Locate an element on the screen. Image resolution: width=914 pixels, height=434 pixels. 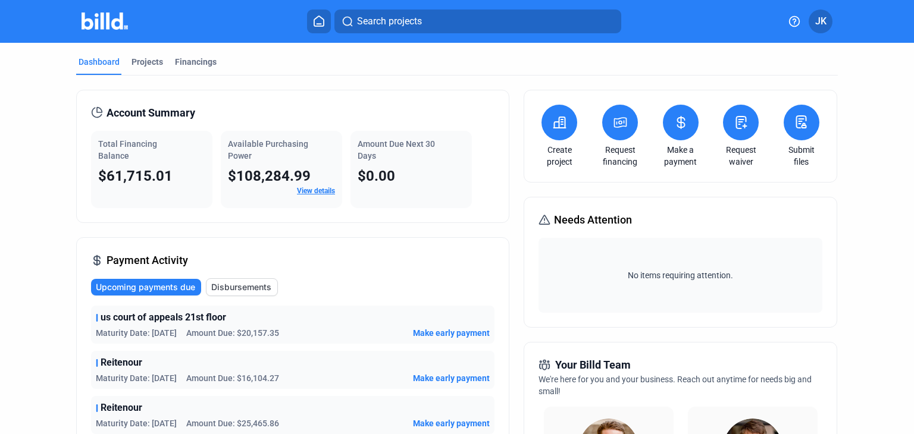
span: Needs Attention is located at coordinates (593, 220).